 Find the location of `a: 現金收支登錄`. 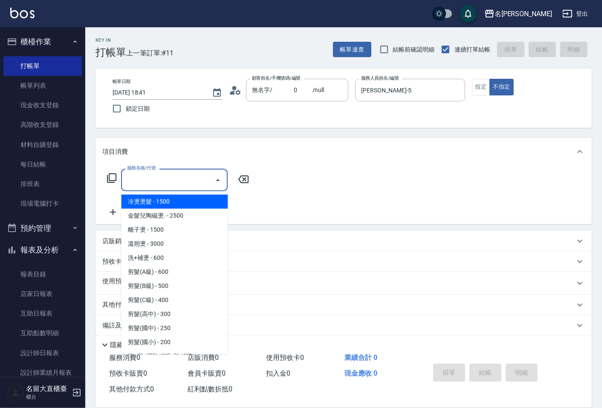

a: 現金收支登錄 is located at coordinates (43, 105).